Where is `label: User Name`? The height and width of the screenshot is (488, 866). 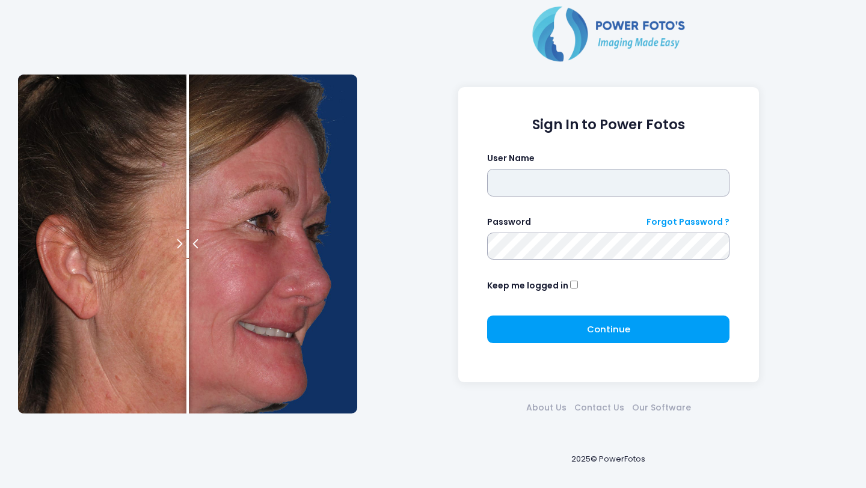
label: User Name is located at coordinates (510, 158).